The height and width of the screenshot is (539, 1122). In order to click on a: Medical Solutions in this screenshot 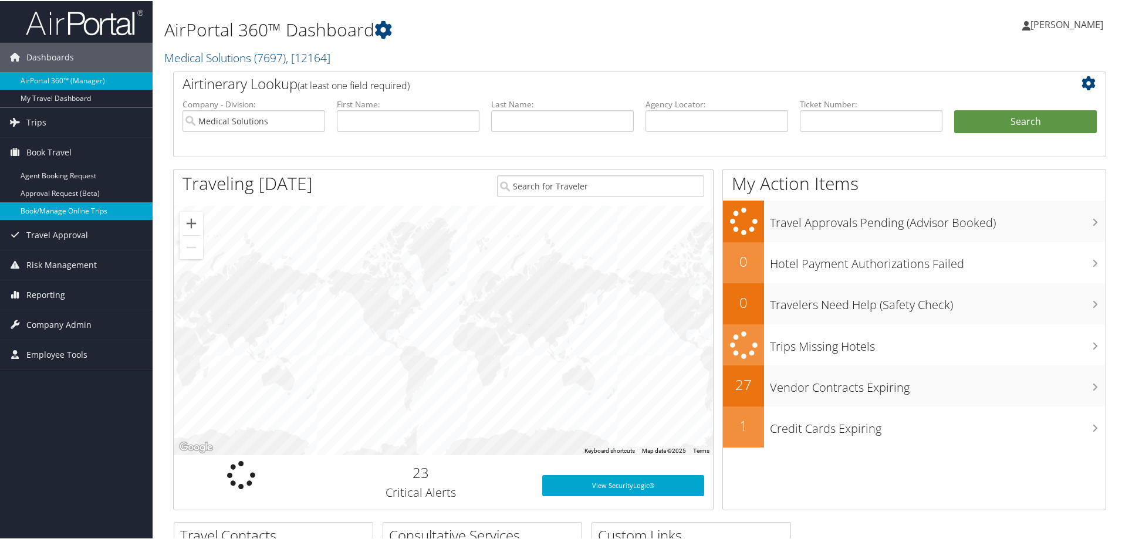, I will do `click(247, 56)`.